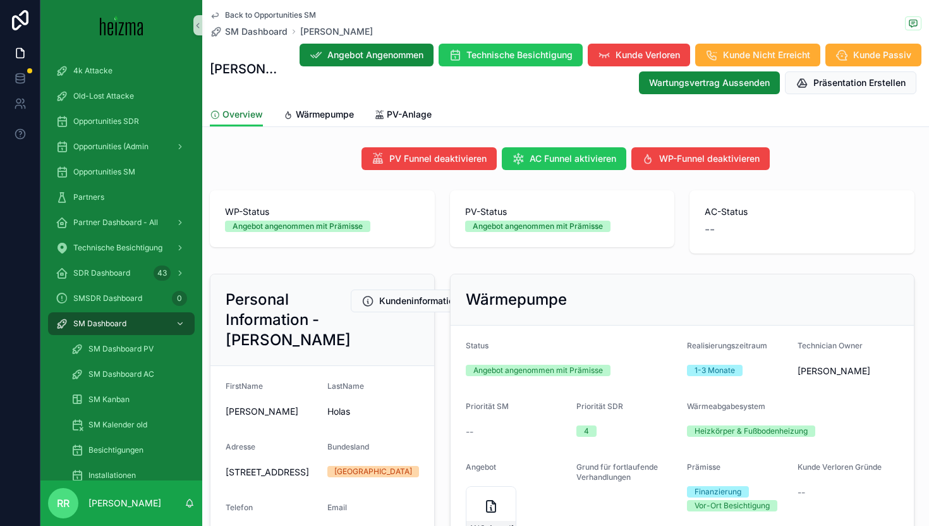  Describe the element at coordinates (348, 446) in the screenshot. I see `span: Bundesland` at that location.